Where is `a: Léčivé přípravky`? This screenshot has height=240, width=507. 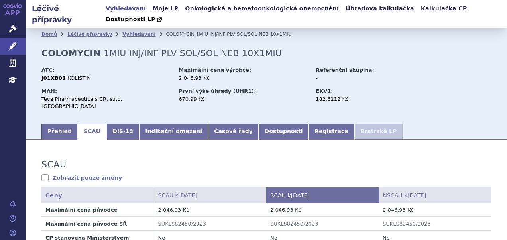
a: Léčivé přípravky is located at coordinates (90, 34).